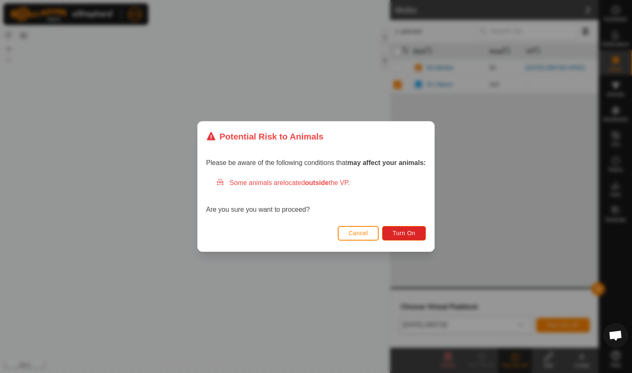 This screenshot has height=373, width=632. What do you see at coordinates (616, 336) in the screenshot?
I see `div: Open chat` at bounding box center [616, 336].